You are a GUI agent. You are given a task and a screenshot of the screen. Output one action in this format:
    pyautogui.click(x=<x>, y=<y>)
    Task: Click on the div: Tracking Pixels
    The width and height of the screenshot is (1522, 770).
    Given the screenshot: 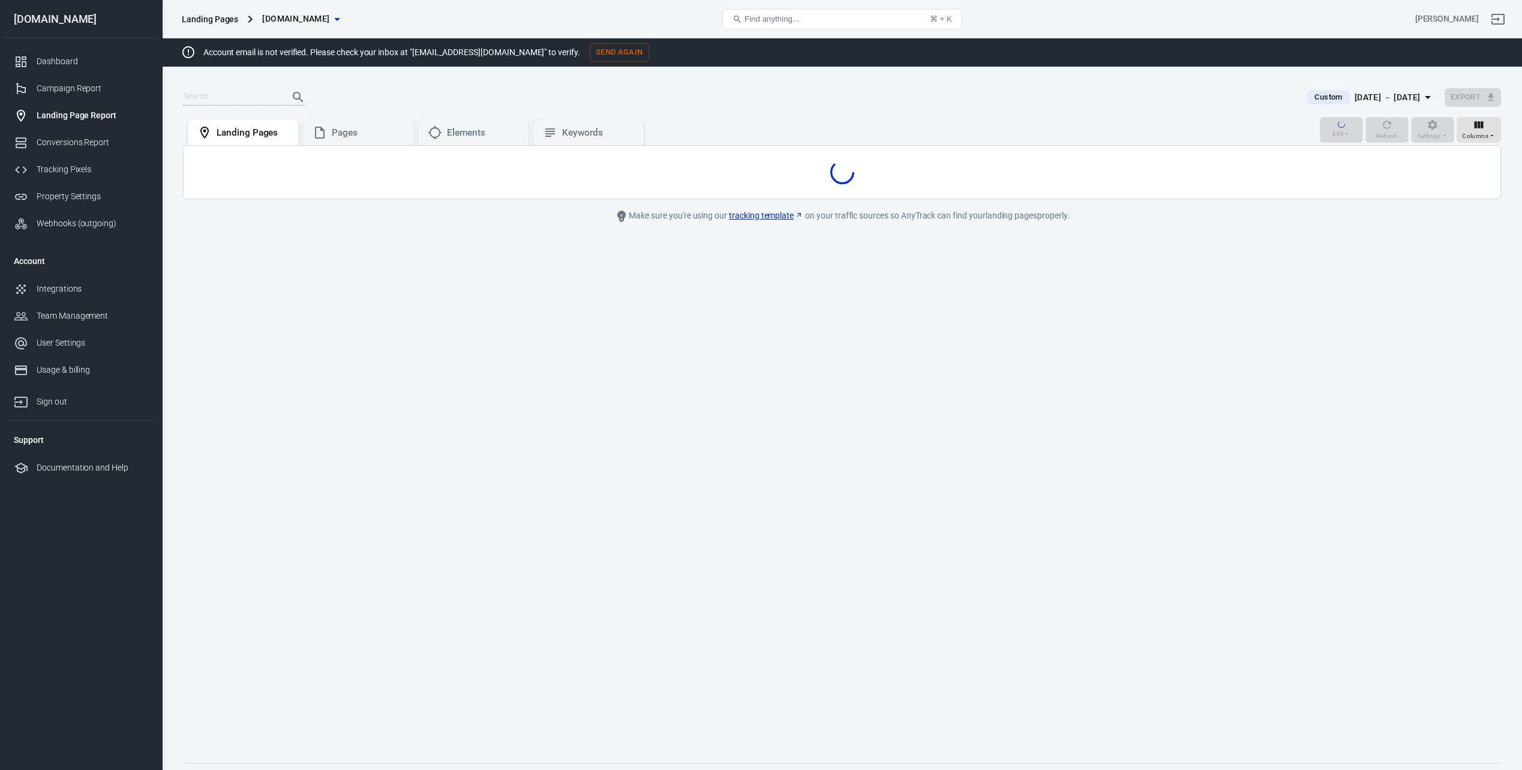 What is the action you would take?
    pyautogui.click(x=92, y=169)
    